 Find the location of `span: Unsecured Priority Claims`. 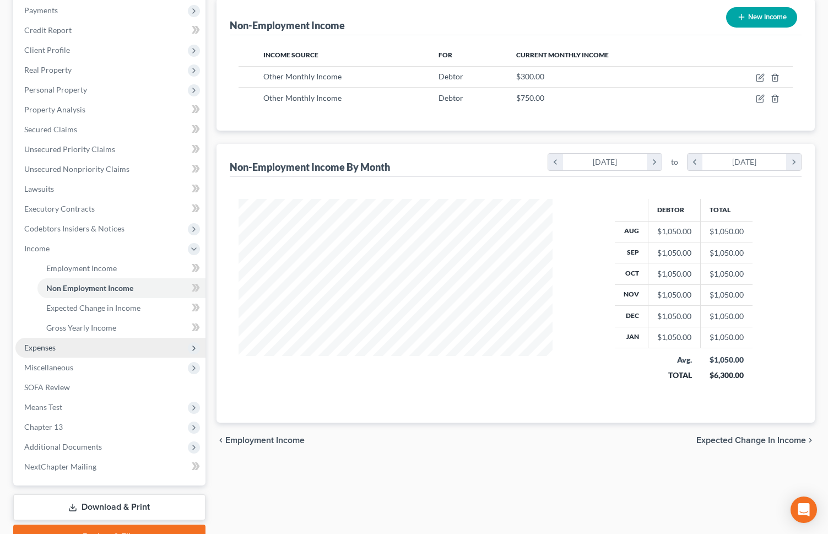

span: Unsecured Priority Claims is located at coordinates (69, 149).